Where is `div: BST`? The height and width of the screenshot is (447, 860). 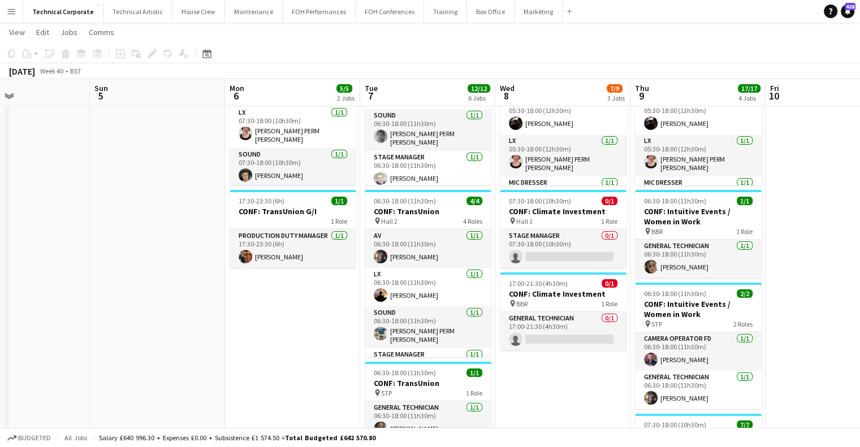 div: BST is located at coordinates (76, 71).